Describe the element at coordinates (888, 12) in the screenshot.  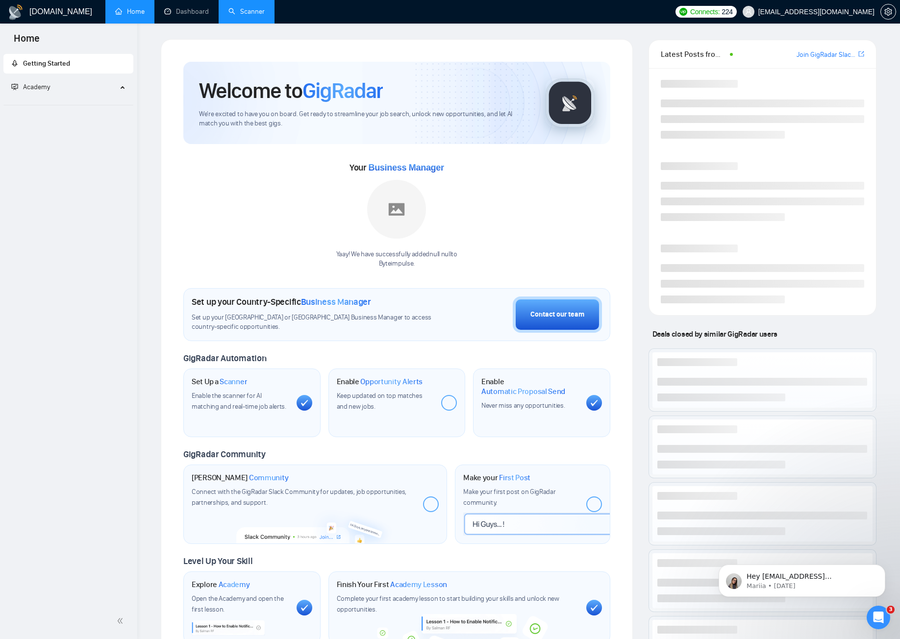
I see `button: setting` at that location.